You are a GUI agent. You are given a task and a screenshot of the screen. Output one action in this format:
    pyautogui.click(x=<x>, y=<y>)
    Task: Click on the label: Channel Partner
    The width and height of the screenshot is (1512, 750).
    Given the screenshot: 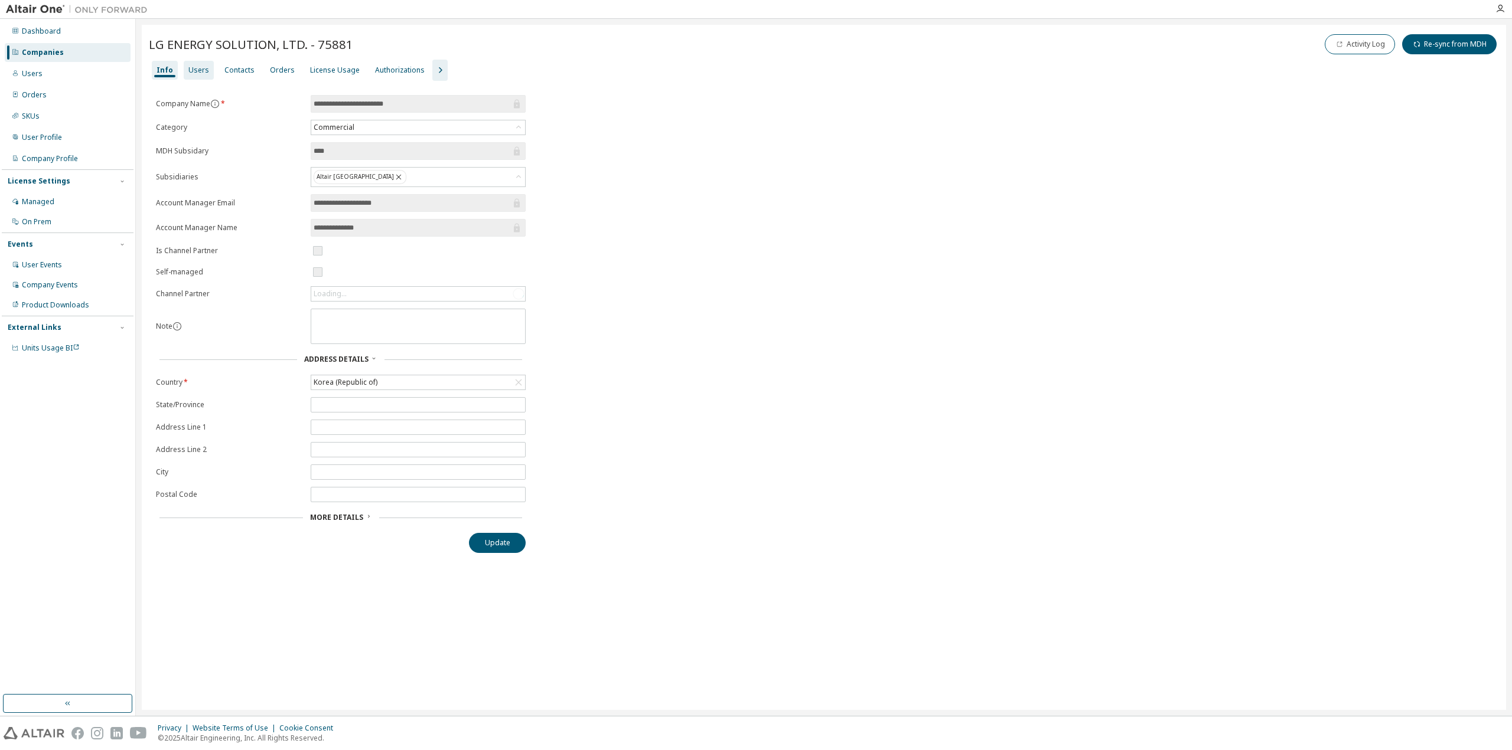 What is the action you would take?
    pyautogui.click(x=230, y=294)
    